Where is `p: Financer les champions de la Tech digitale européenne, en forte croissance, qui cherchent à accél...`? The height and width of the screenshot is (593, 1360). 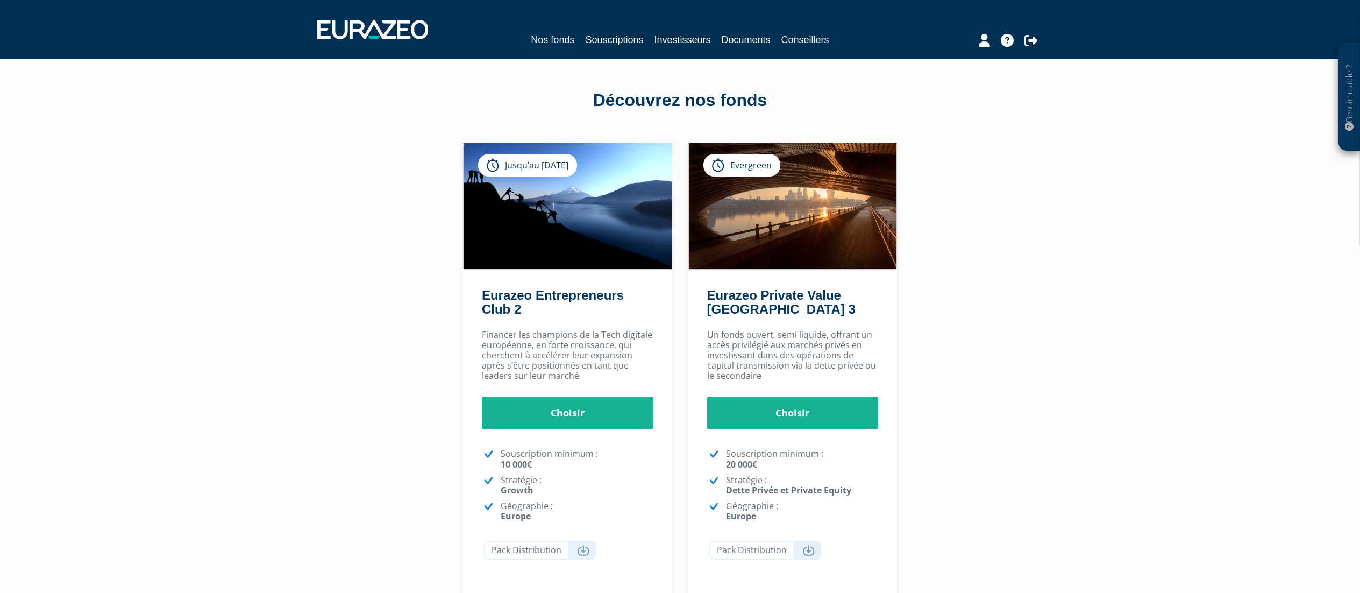
p: Financer les champions de la Tech digitale européenne, en forte croissance, qui cherchent à accél... is located at coordinates (567, 355).